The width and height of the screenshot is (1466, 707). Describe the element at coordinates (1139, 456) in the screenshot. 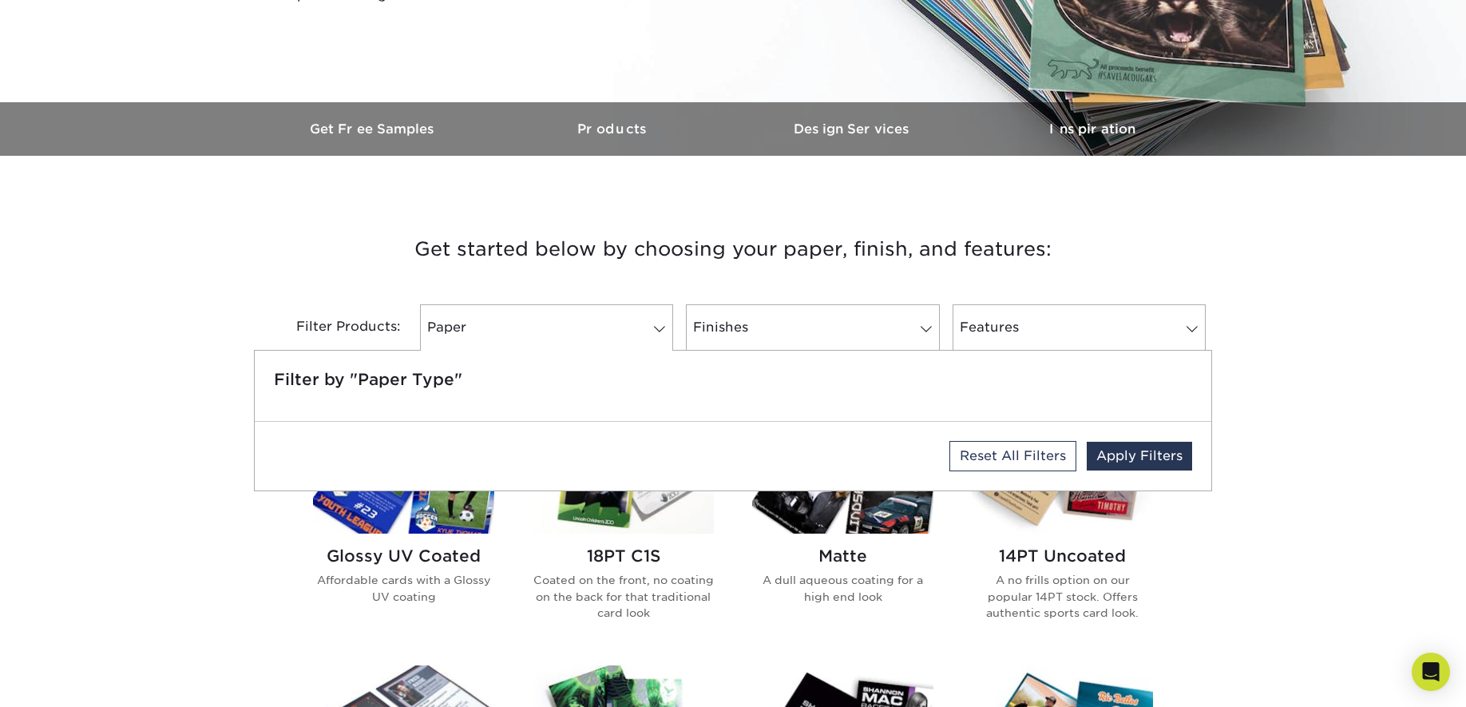

I see `a: Apply Filters` at that location.